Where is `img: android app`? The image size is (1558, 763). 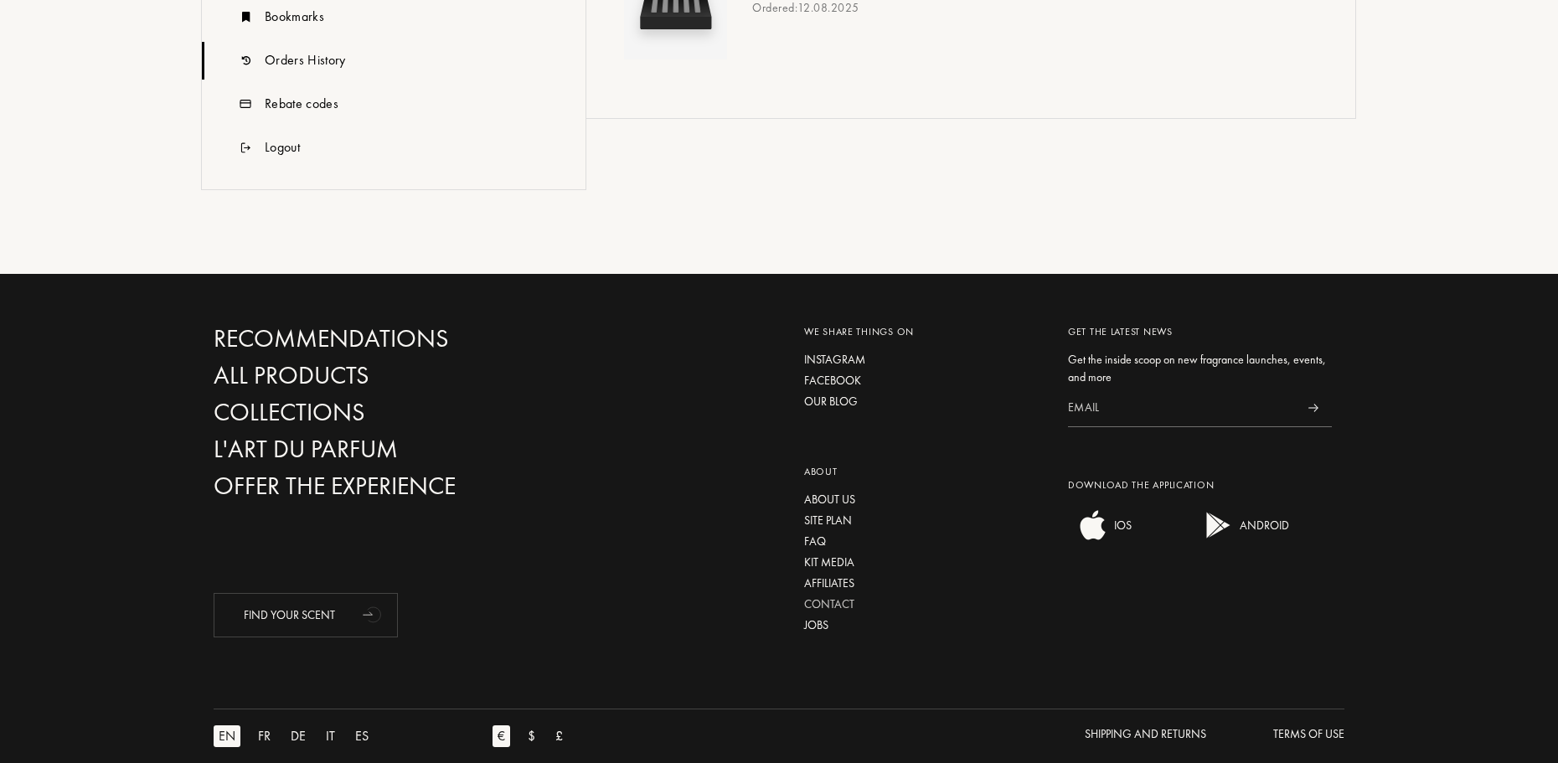 img: android app is located at coordinates (1218, 525).